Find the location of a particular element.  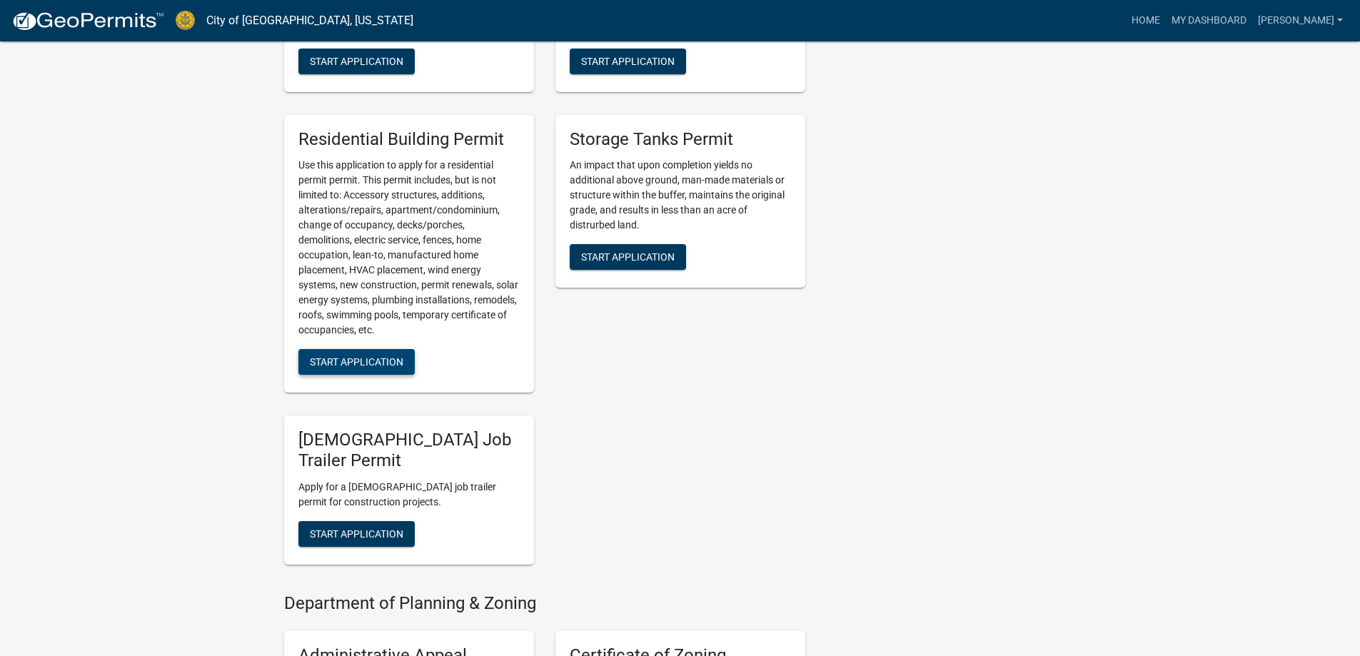

h5: Residential Building Permit is located at coordinates (409, 139).